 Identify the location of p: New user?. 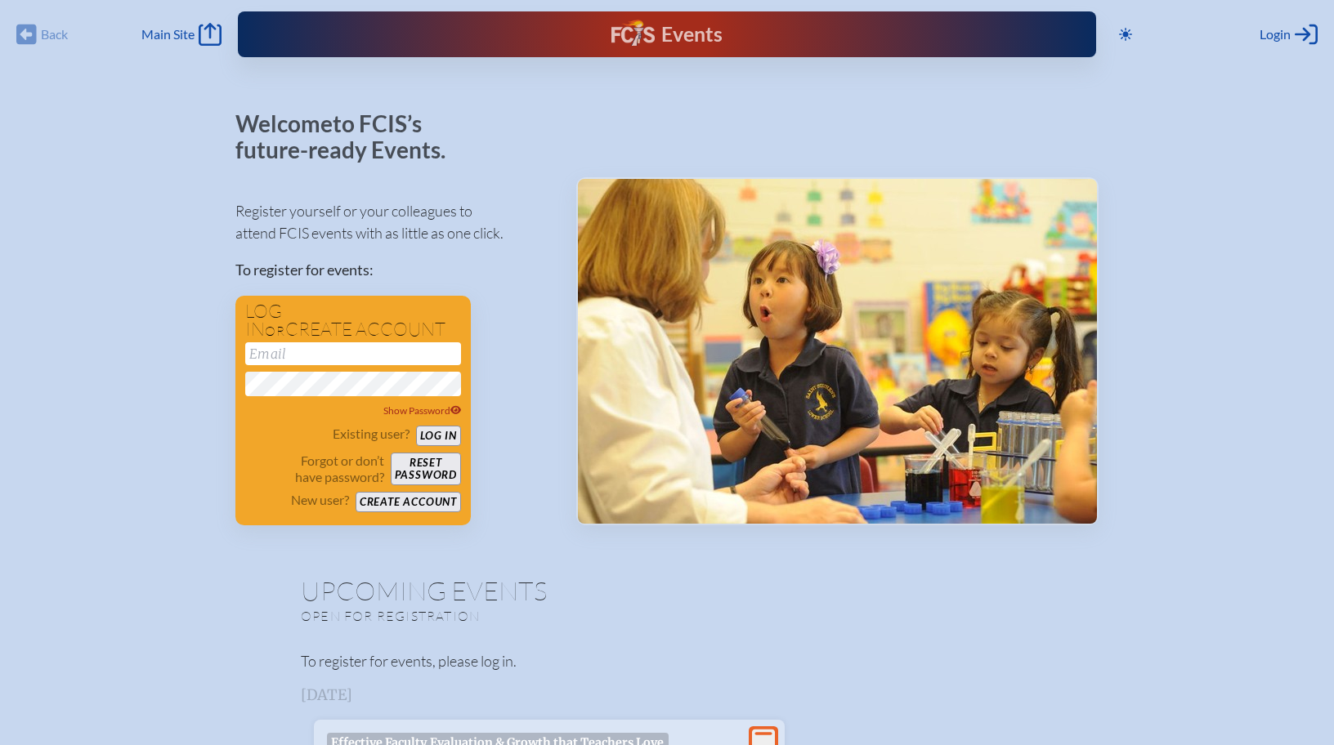
(320, 500).